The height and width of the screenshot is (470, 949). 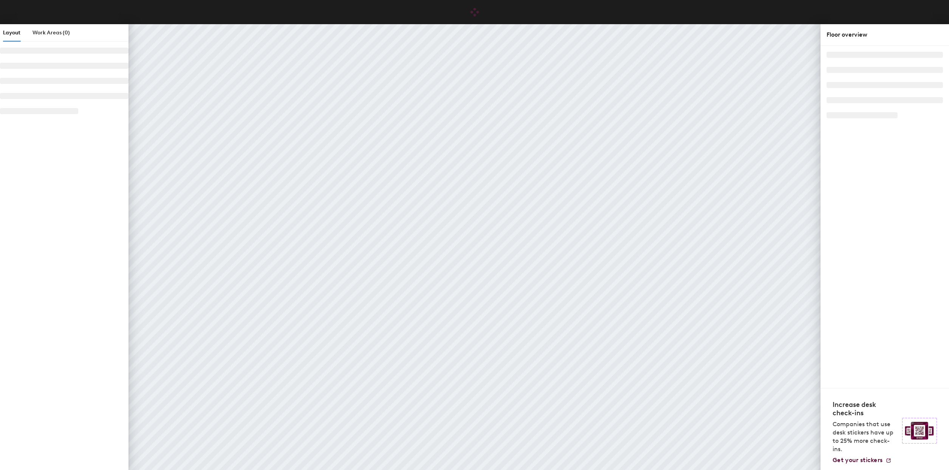 What do you see at coordinates (862, 460) in the screenshot?
I see `a: Get your stickers` at bounding box center [862, 460].